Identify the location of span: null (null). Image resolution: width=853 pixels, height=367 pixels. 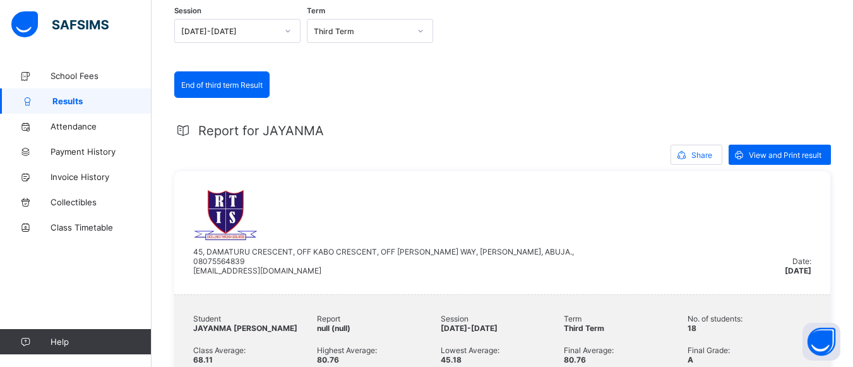
(333, 328).